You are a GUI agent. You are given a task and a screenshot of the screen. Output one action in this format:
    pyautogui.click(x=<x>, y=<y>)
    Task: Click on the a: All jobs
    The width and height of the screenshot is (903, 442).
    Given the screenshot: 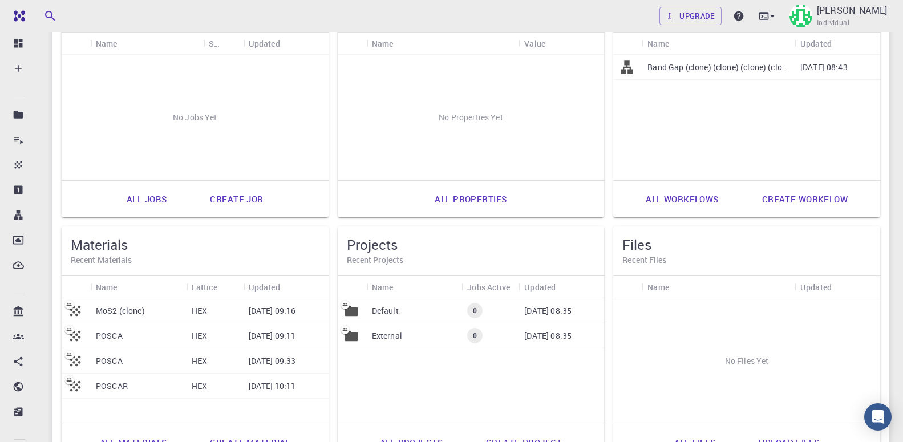 What is the action you would take?
    pyautogui.click(x=147, y=199)
    